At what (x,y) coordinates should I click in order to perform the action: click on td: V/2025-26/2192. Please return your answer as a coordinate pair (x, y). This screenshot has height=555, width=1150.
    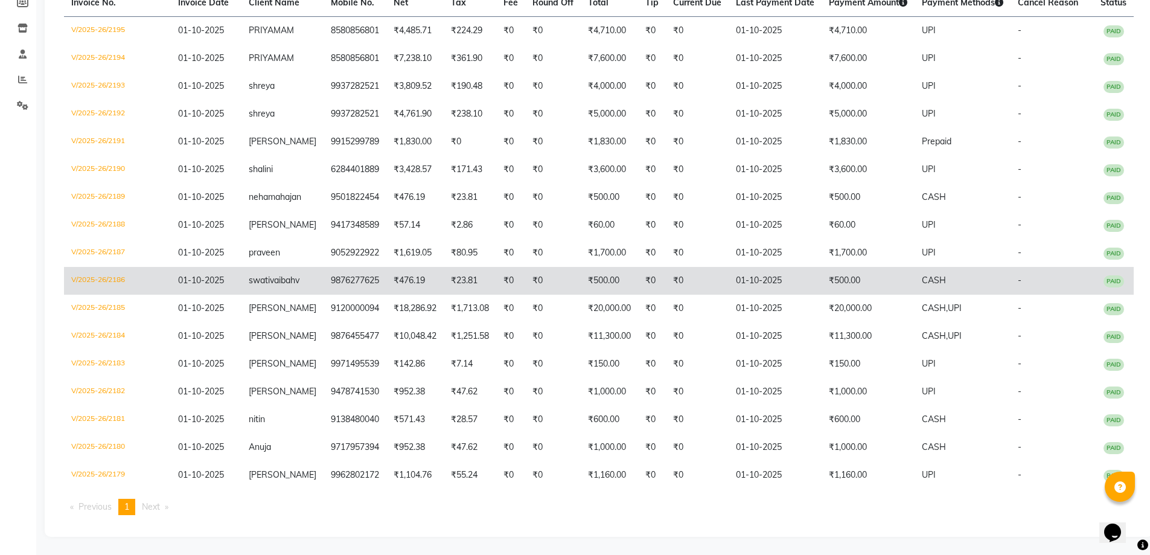
    Looking at the image, I should click on (117, 114).